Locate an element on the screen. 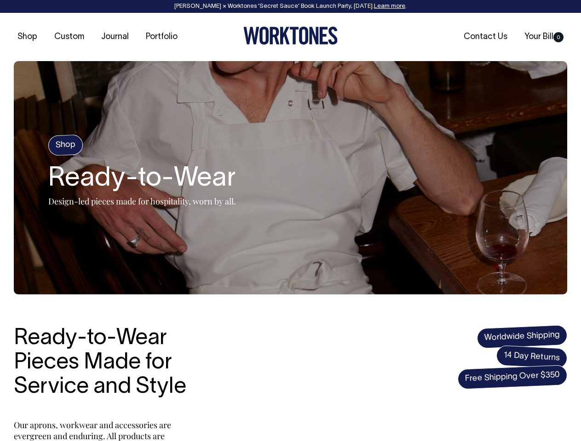  a: Shop is located at coordinates (27, 37).